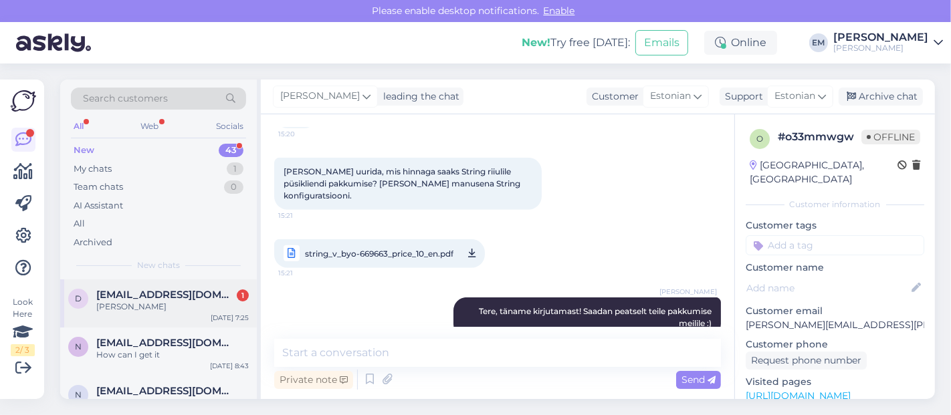 The image size is (951, 415). Describe the element at coordinates (806, 361) in the screenshot. I see `div: Request phone number` at that location.